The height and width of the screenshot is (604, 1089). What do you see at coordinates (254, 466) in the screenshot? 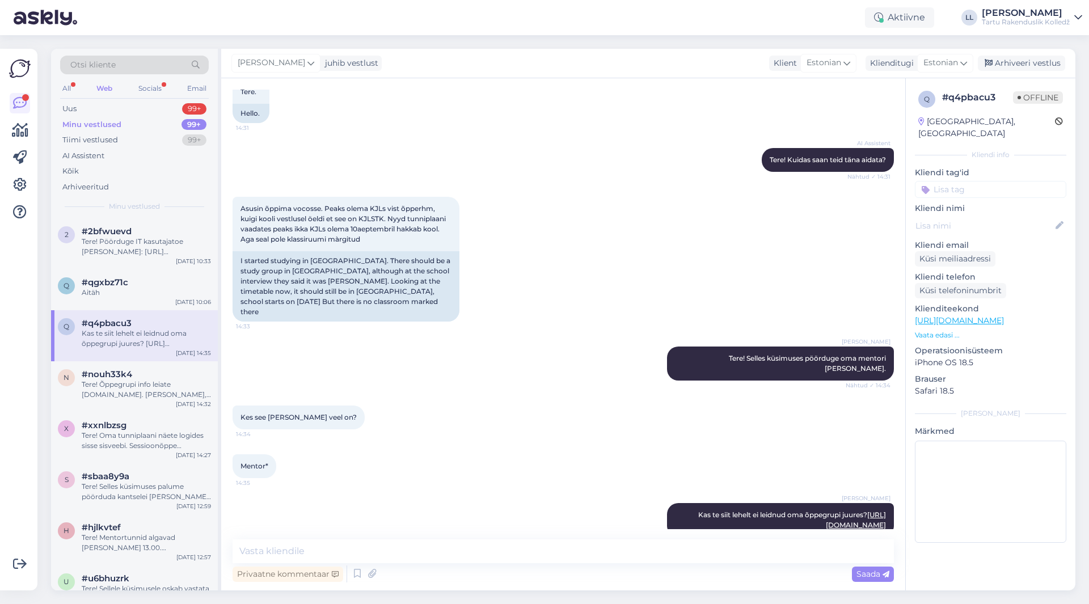
I see `span: Mentor*` at bounding box center [254, 466].